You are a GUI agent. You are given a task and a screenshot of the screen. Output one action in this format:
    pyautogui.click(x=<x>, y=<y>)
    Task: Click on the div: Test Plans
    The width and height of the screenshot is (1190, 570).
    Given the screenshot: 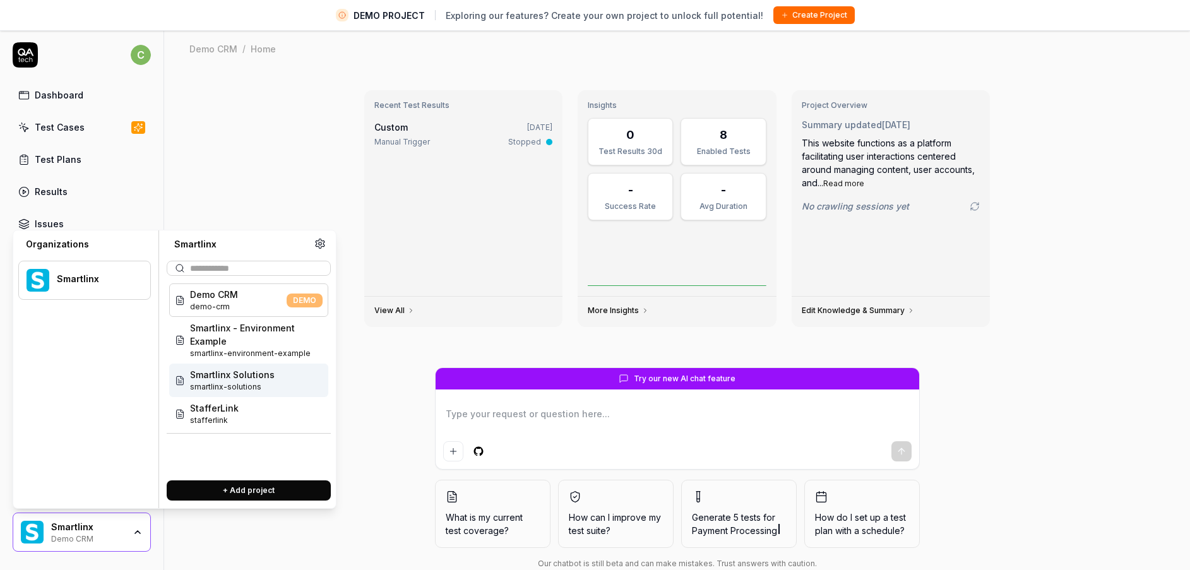 What is the action you would take?
    pyautogui.click(x=58, y=159)
    